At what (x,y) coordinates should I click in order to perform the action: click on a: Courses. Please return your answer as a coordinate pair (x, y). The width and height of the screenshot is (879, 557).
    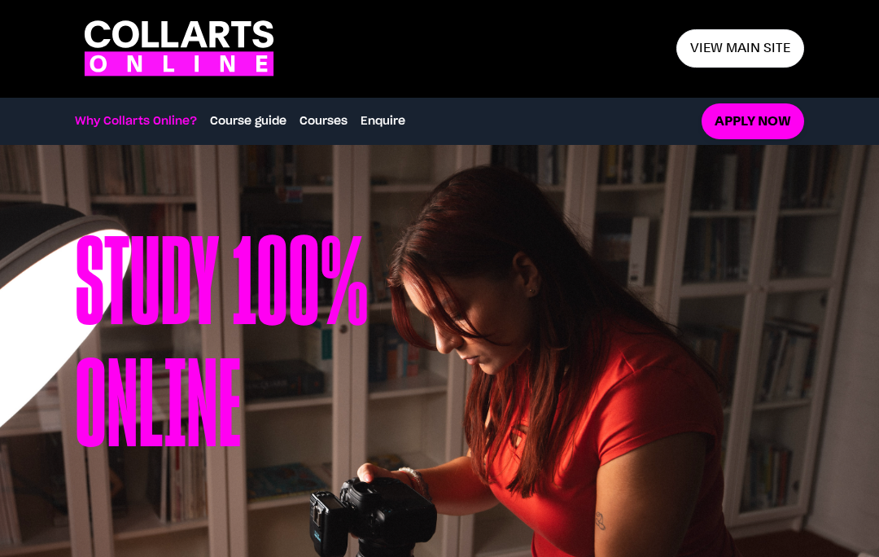
    Looking at the image, I should click on (323, 121).